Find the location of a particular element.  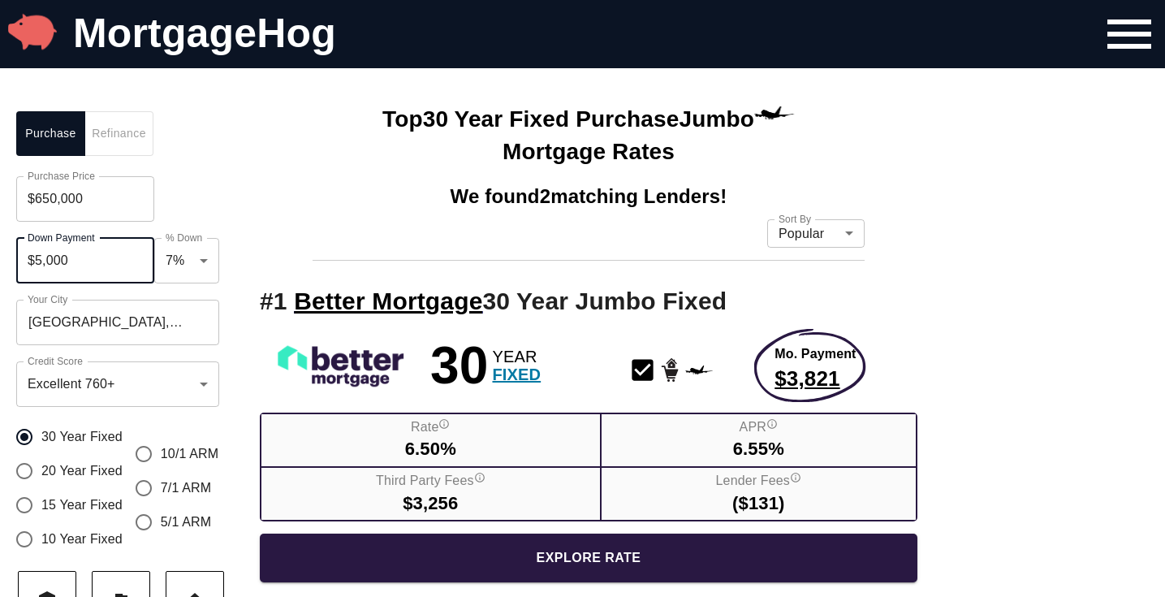

span: See more rates from Better Mortgage! is located at coordinates (388, 300).